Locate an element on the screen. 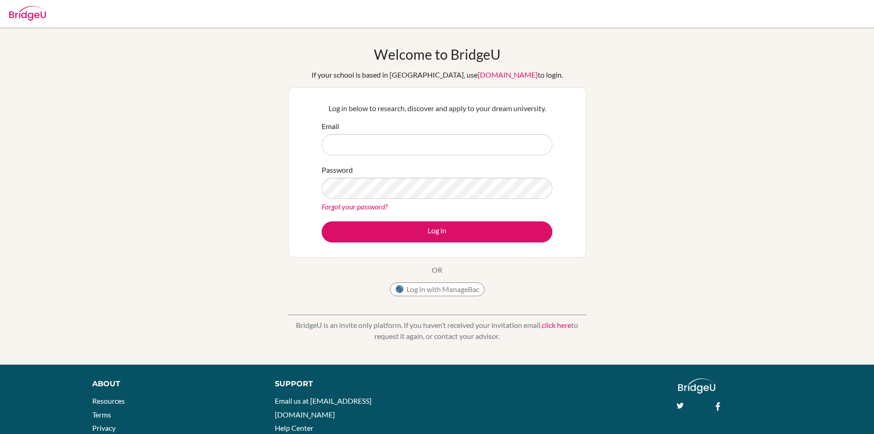 The image size is (874, 434). div: Support is located at coordinates (351, 384).